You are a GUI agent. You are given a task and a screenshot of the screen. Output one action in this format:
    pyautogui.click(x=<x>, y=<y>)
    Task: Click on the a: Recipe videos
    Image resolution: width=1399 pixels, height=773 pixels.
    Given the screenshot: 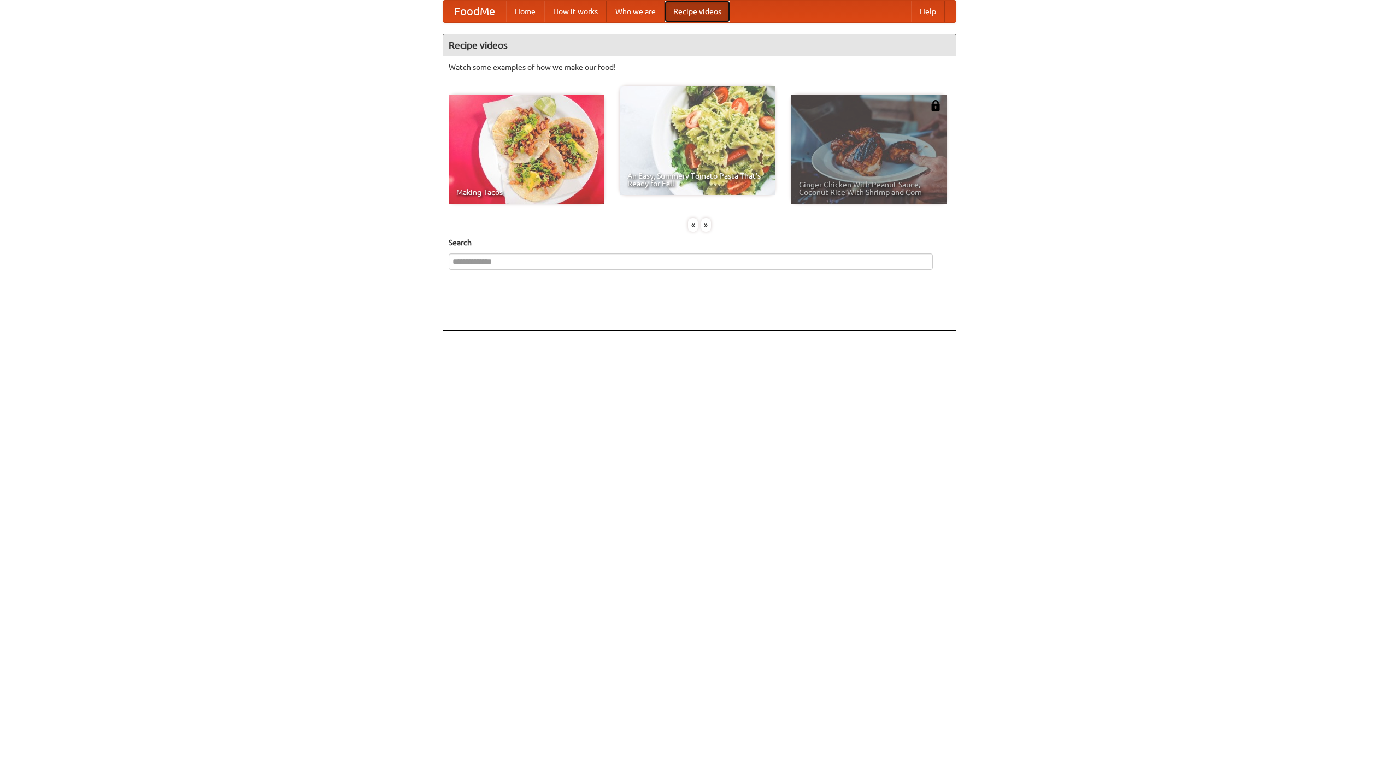 What is the action you would take?
    pyautogui.click(x=697, y=11)
    